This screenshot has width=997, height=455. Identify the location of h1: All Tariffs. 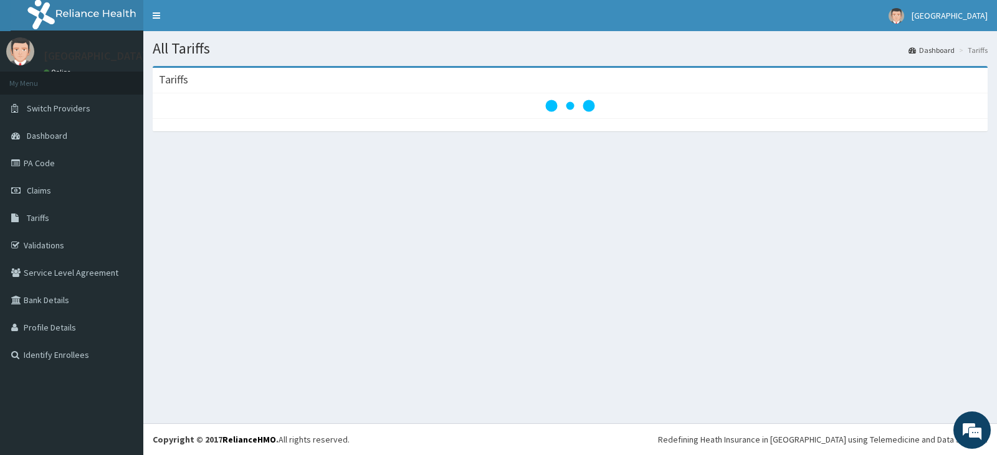
(570, 49).